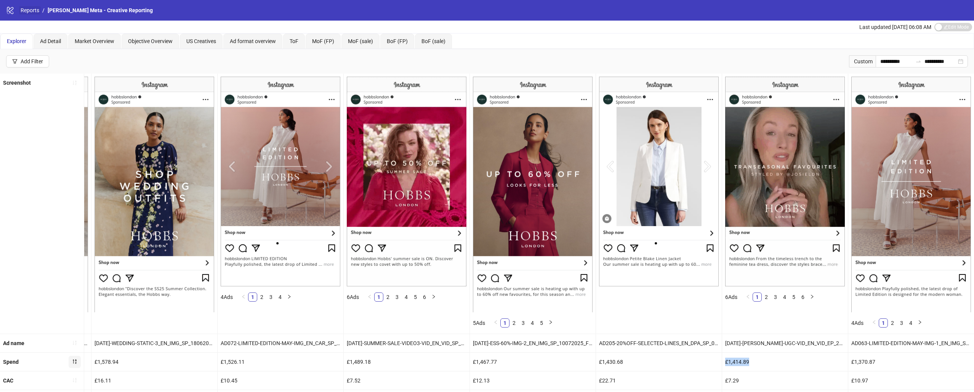 Image resolution: width=974 pixels, height=392 pixels. Describe the element at coordinates (323, 41) in the screenshot. I see `span: MoF (FP)` at that location.